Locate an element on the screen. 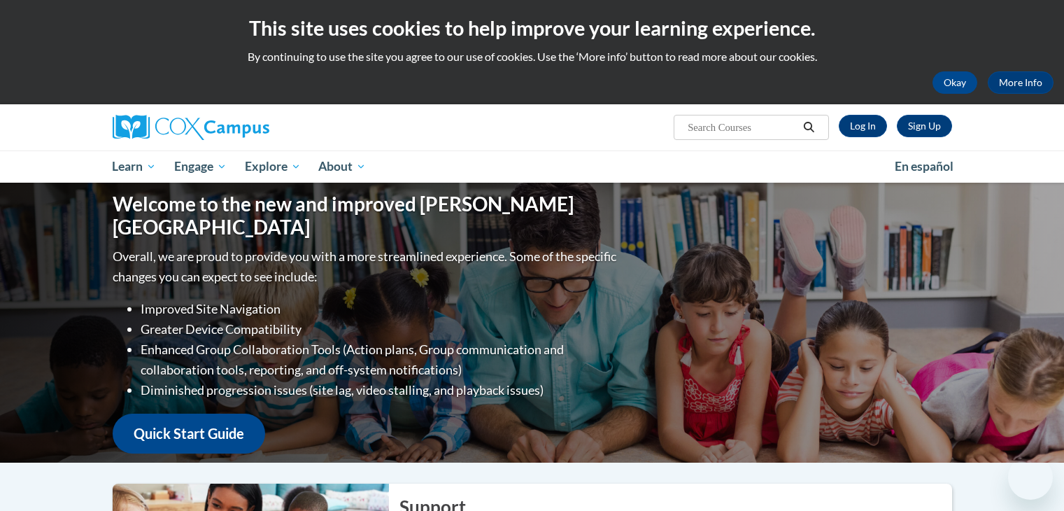 The image size is (1064, 511). a: Register is located at coordinates (924, 126).